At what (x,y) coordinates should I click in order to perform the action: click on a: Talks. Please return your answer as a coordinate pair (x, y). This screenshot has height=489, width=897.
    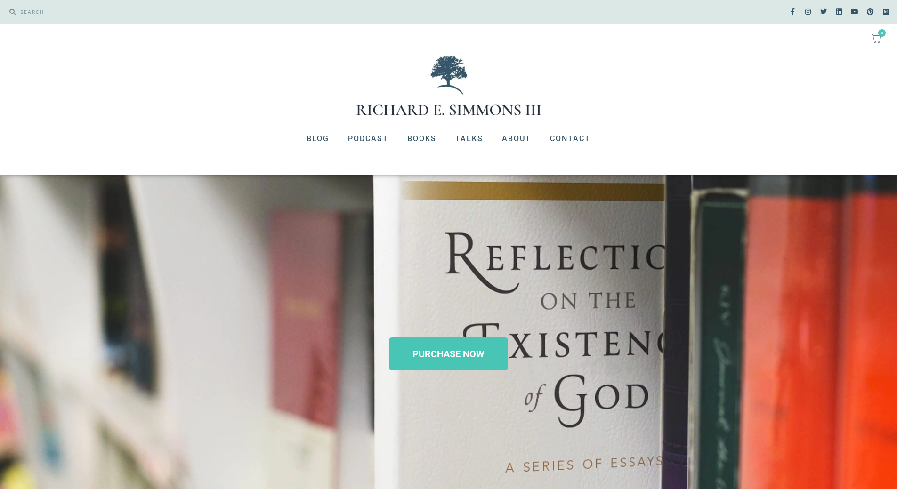
    Looking at the image, I should click on (469, 139).